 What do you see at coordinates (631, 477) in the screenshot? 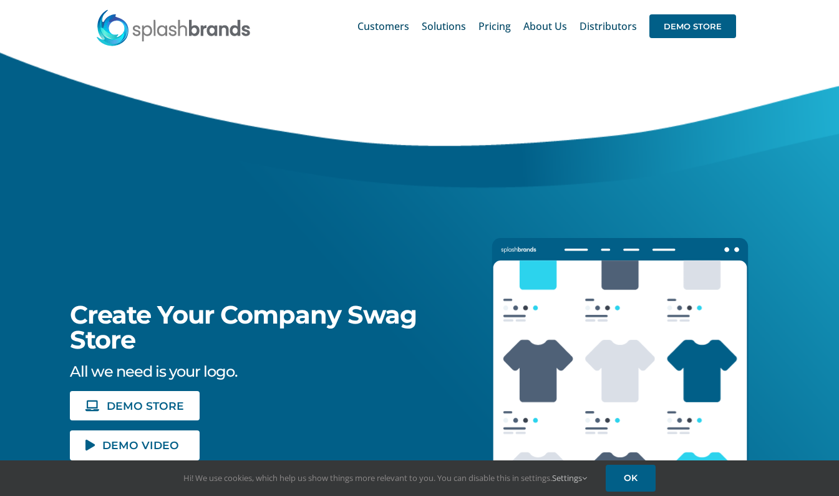
I see `a: OK` at bounding box center [631, 477].